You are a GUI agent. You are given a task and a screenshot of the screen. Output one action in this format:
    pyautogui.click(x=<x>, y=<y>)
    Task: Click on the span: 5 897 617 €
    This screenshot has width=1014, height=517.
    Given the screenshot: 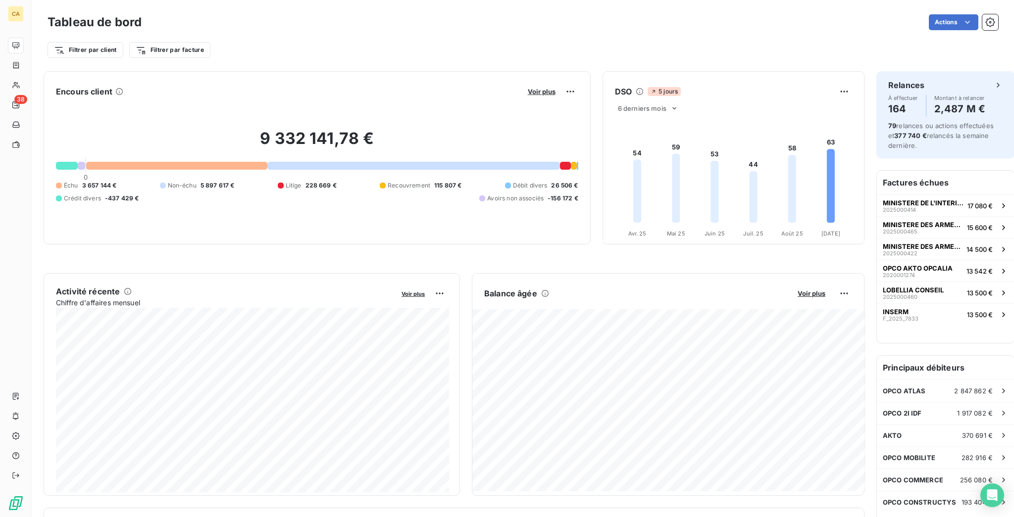 What is the action you would take?
    pyautogui.click(x=217, y=186)
    